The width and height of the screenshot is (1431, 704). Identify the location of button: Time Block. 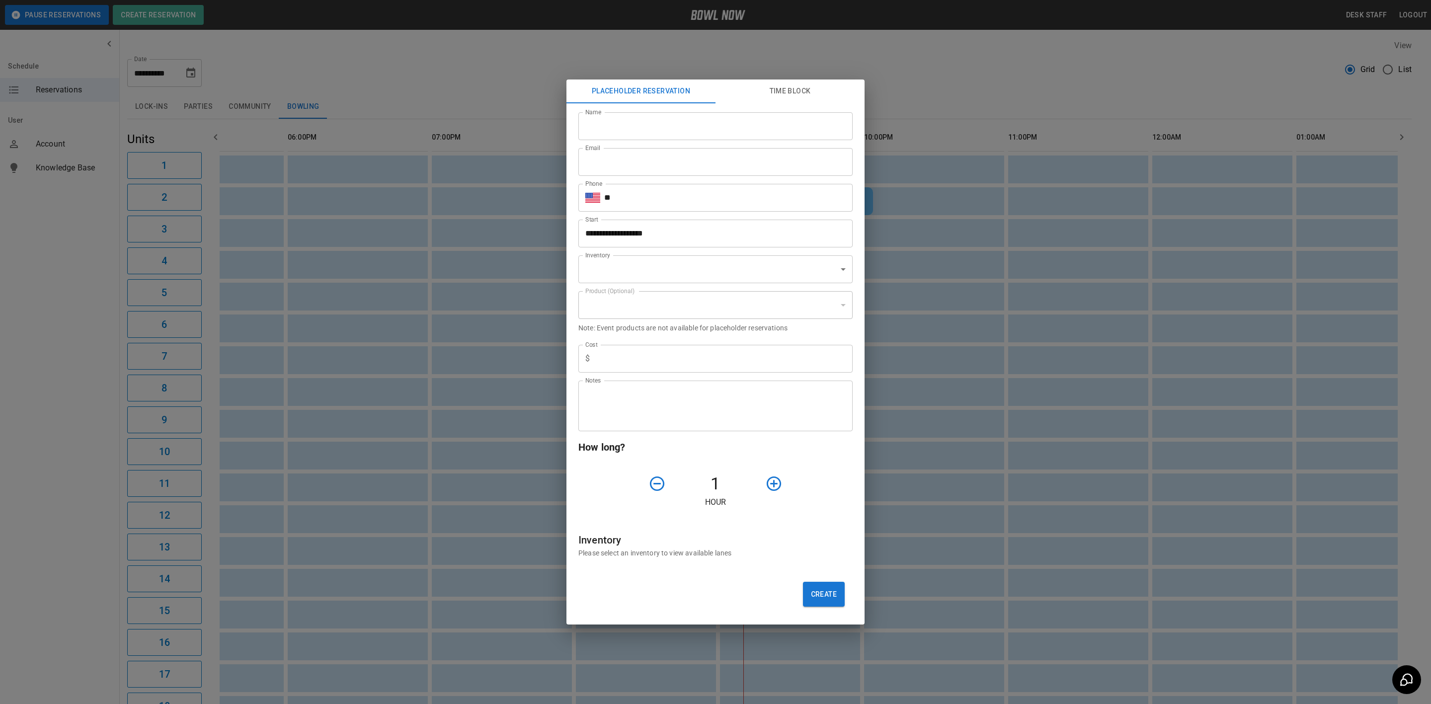
(790, 91).